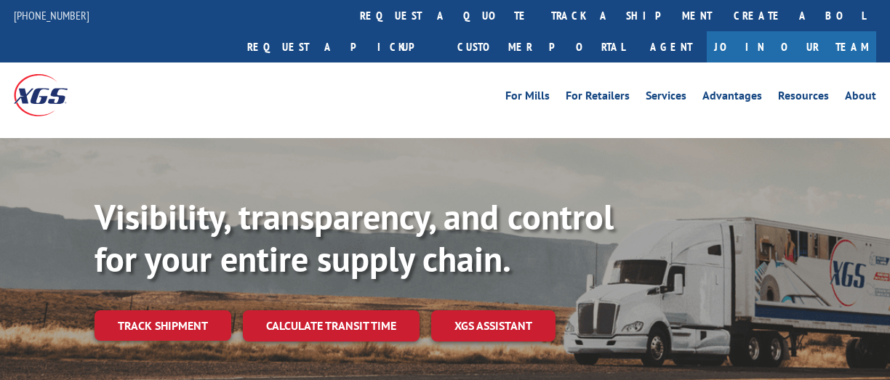 Image resolution: width=890 pixels, height=380 pixels. I want to click on a: For Retailers, so click(597, 98).